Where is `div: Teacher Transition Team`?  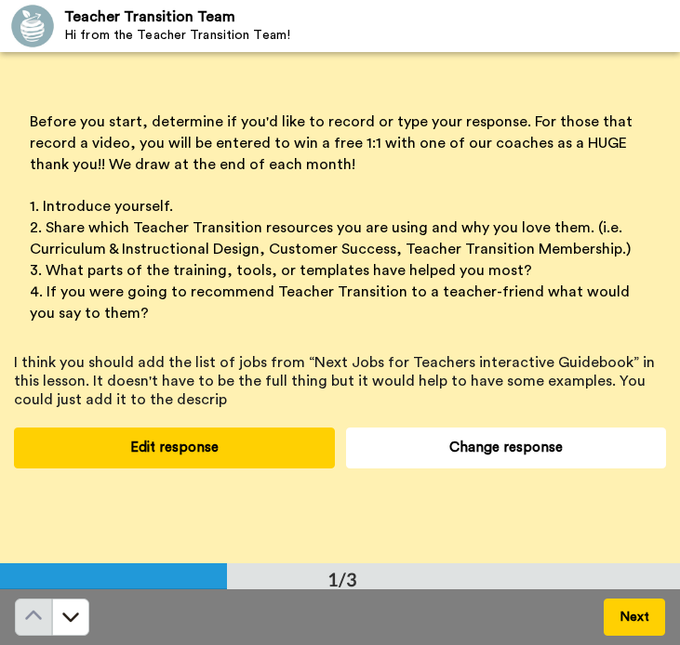
div: Teacher Transition Team is located at coordinates (371, 17).